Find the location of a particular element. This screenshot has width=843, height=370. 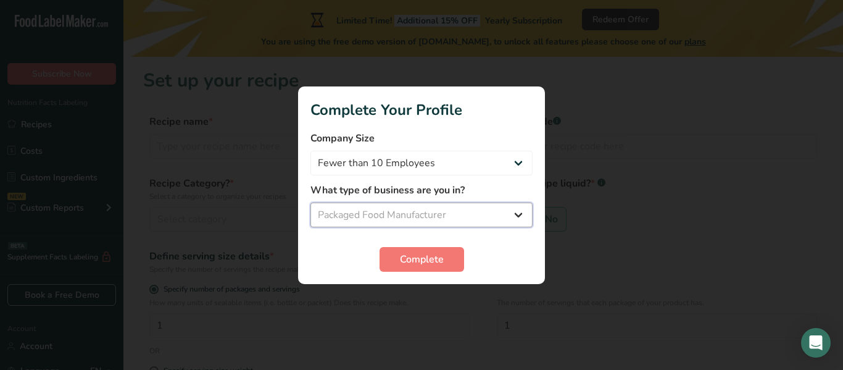

h1: Complete Your Profile is located at coordinates (422, 110).